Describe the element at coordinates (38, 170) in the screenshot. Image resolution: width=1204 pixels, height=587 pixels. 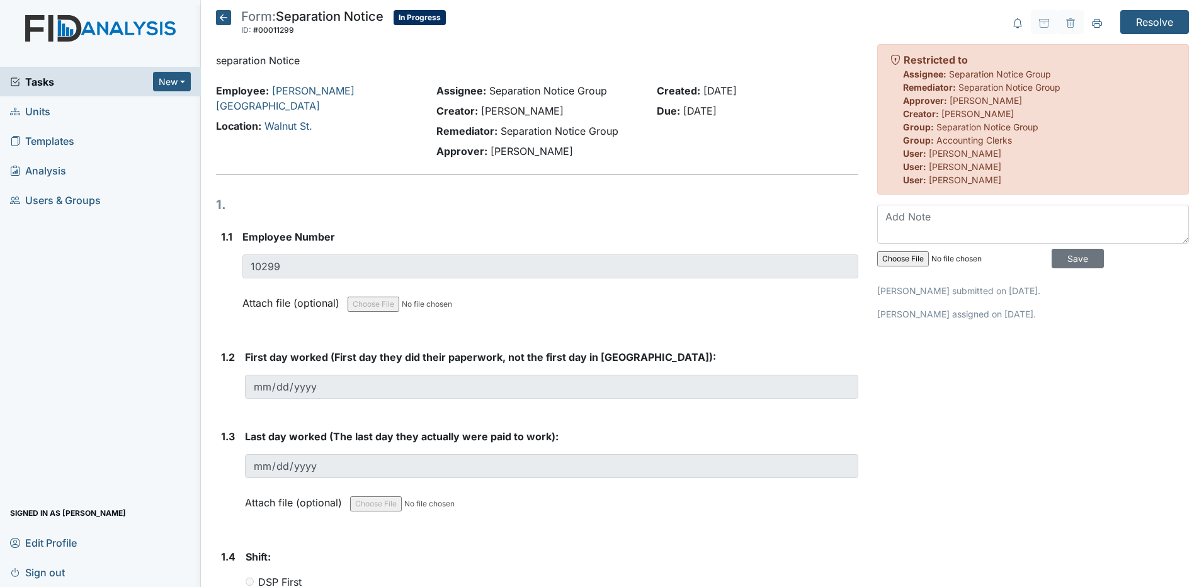
I see `span: Analysis` at that location.